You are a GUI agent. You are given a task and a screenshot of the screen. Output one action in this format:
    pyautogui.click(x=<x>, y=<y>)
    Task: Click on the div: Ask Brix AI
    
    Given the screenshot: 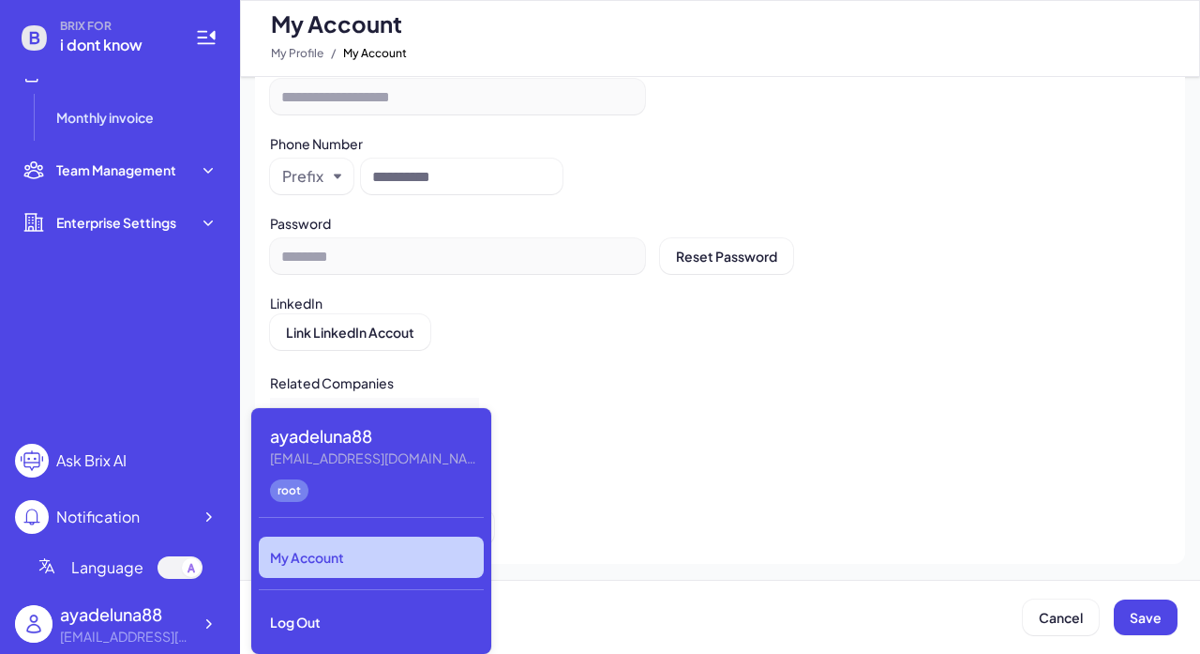 What is the action you would take?
    pyautogui.click(x=91, y=460)
    